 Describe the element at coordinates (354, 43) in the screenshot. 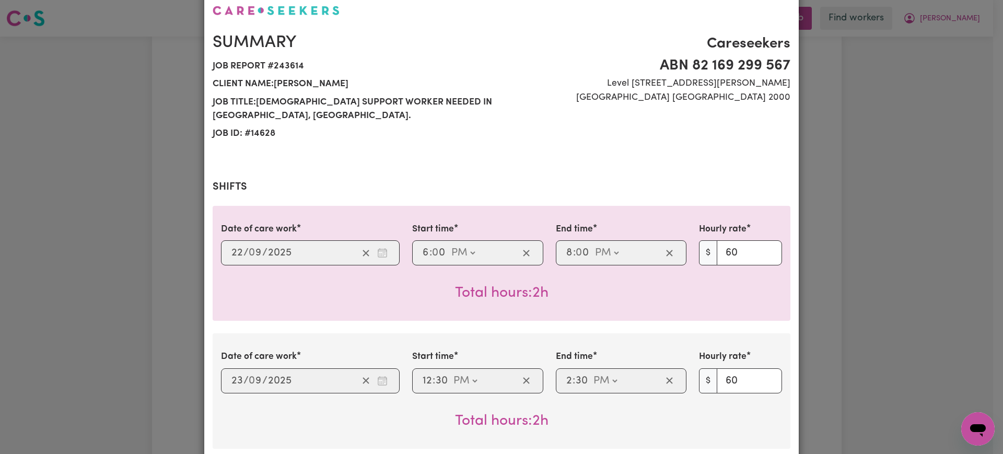

I see `h2: Summary` at that location.